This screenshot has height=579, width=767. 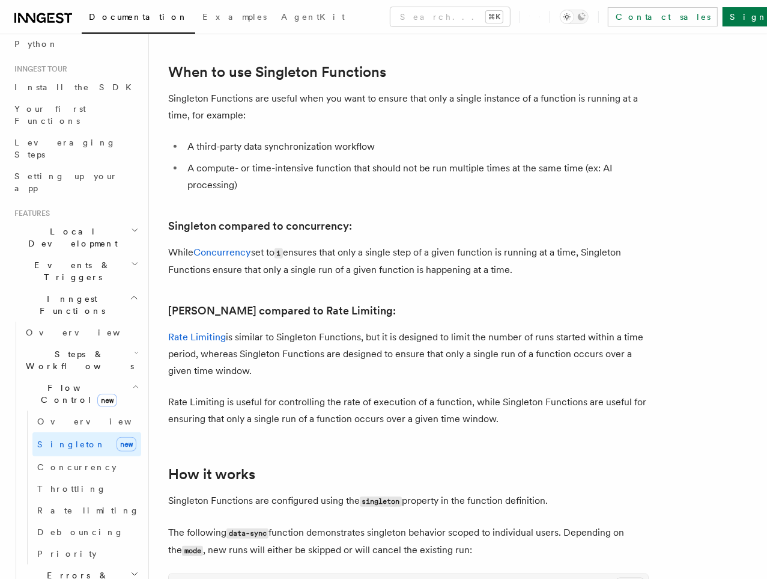 What do you see at coordinates (75, 182) in the screenshot?
I see `a: Setting up your app` at bounding box center [75, 182].